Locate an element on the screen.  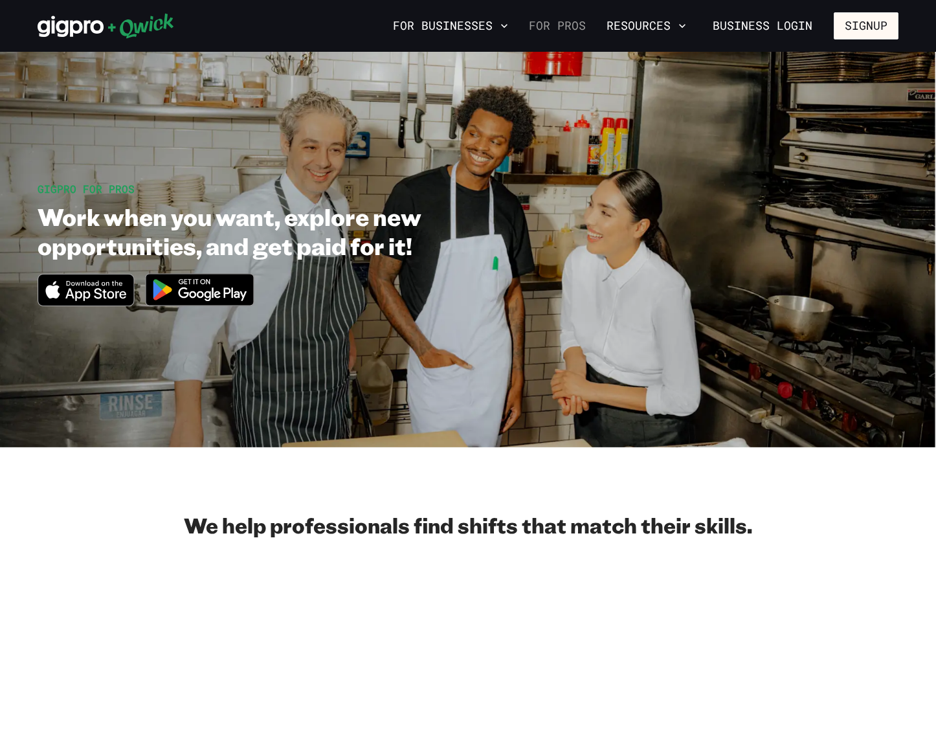
button: For Businesses is located at coordinates (450, 26).